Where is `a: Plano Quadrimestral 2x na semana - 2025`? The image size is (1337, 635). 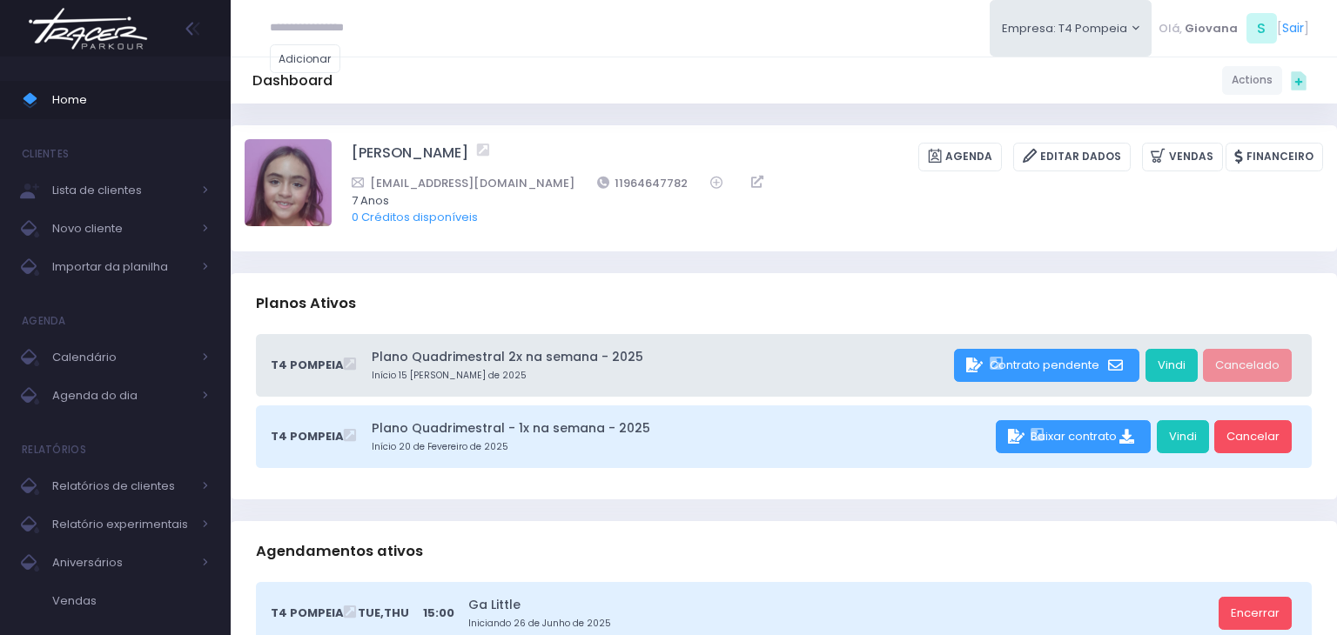 a: Plano Quadrimestral 2x na semana - 2025 is located at coordinates (660, 357).